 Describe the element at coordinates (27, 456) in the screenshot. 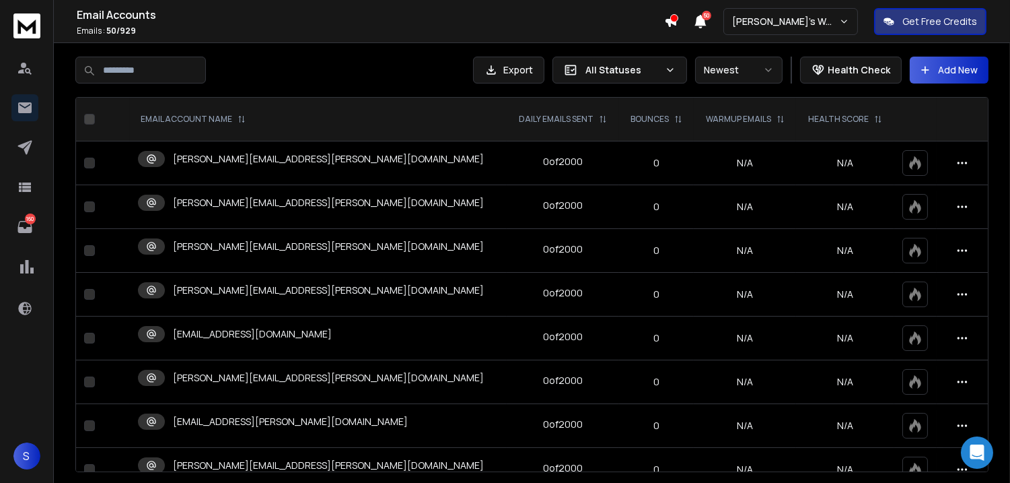

I see `span: S` at that location.